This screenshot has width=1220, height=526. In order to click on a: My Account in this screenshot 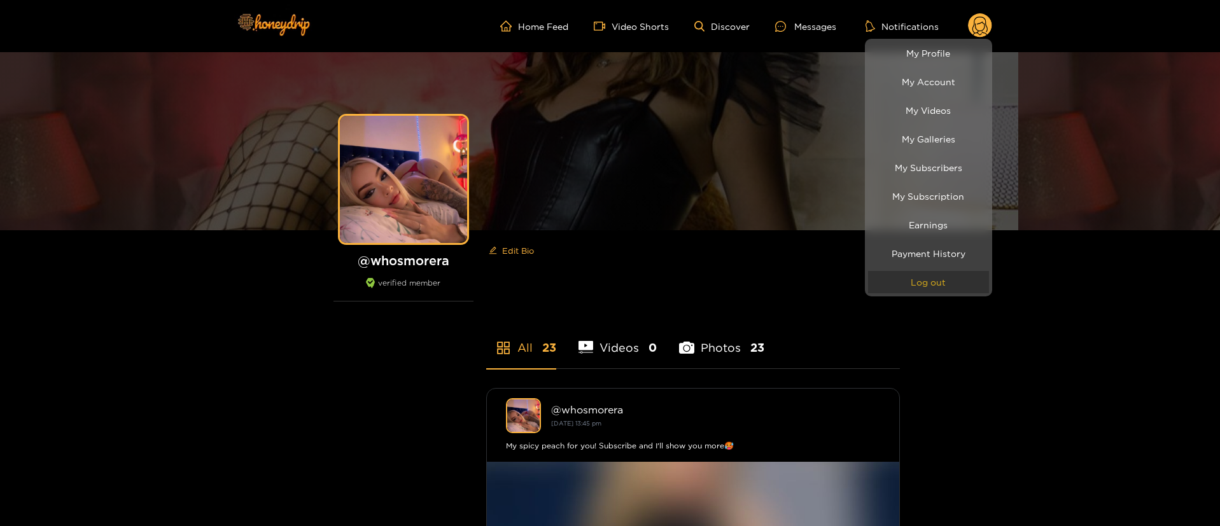, I will do `click(928, 81)`.